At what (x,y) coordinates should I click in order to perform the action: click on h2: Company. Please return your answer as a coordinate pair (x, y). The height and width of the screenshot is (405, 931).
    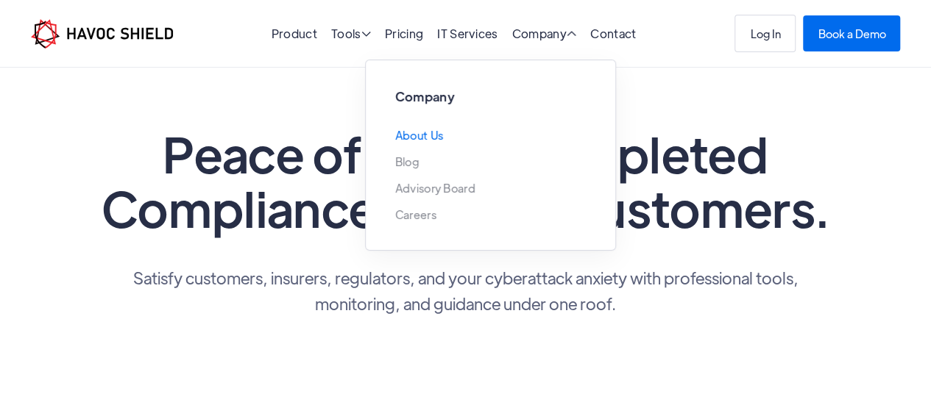
    Looking at the image, I should click on (491, 96).